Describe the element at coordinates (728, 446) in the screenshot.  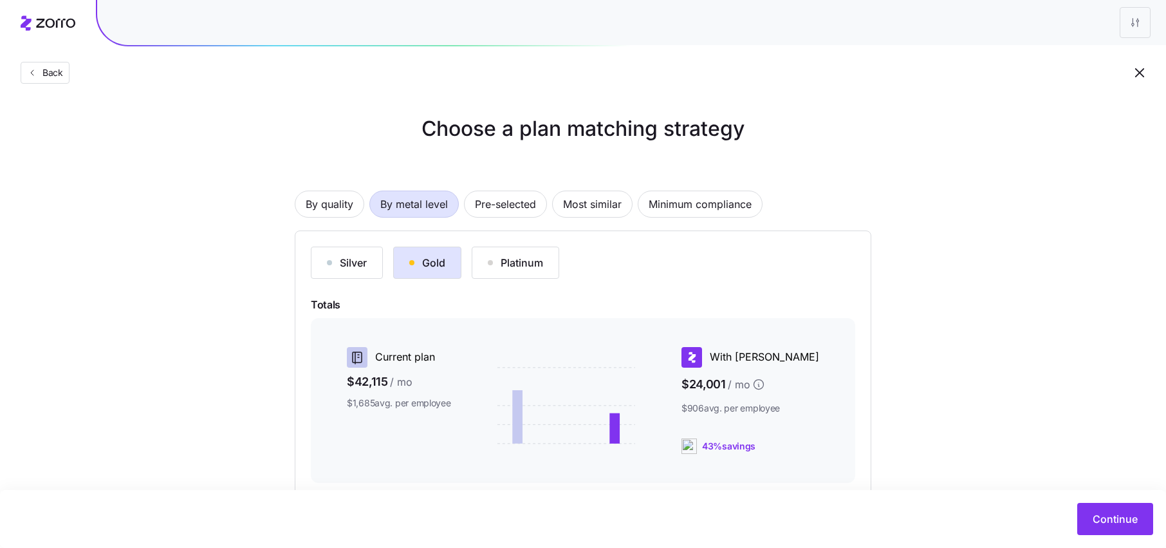
I see `span: 43% savings` at that location.